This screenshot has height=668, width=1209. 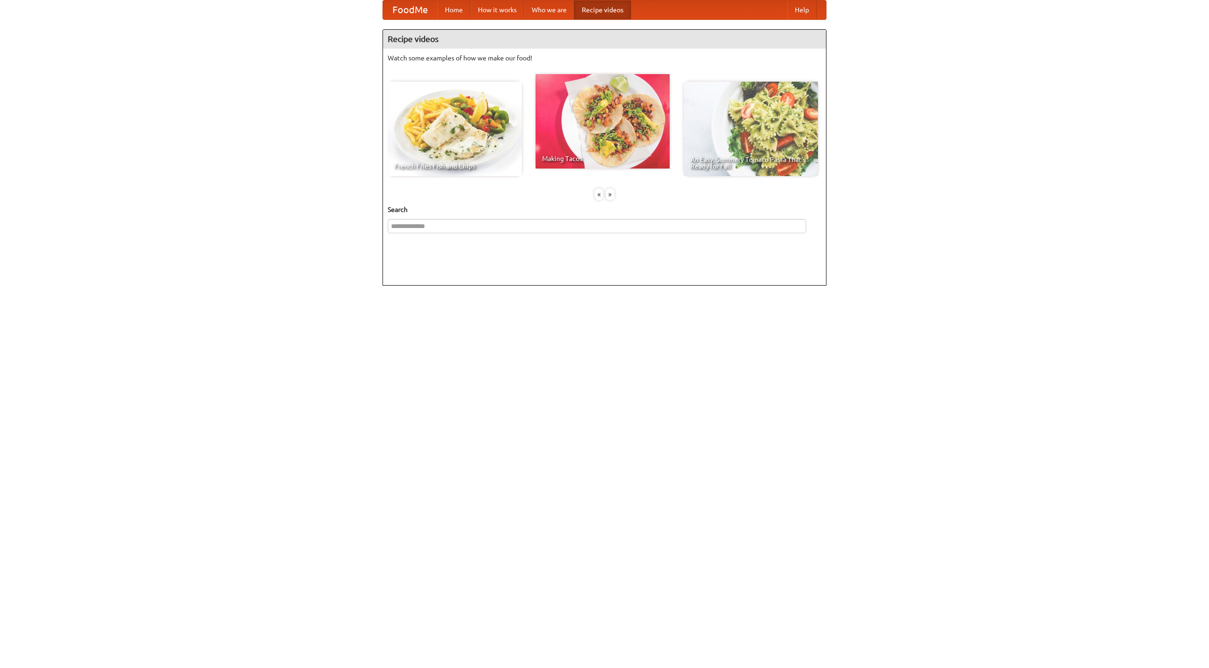 I want to click on h5: Search, so click(x=604, y=210).